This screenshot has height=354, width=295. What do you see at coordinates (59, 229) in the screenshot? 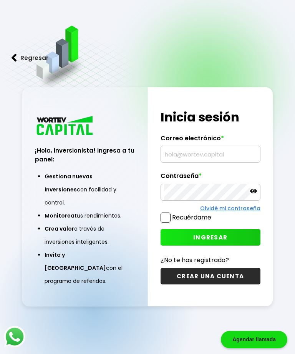
I see `span: Crea valor` at bounding box center [59, 229].